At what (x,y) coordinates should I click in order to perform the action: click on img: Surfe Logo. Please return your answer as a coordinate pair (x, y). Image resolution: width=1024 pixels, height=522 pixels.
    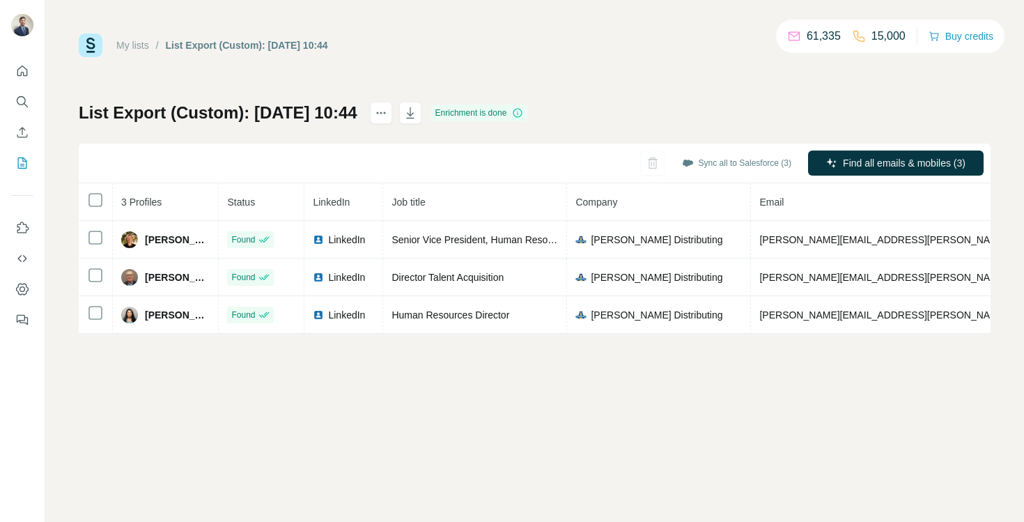
    Looking at the image, I should click on (91, 45).